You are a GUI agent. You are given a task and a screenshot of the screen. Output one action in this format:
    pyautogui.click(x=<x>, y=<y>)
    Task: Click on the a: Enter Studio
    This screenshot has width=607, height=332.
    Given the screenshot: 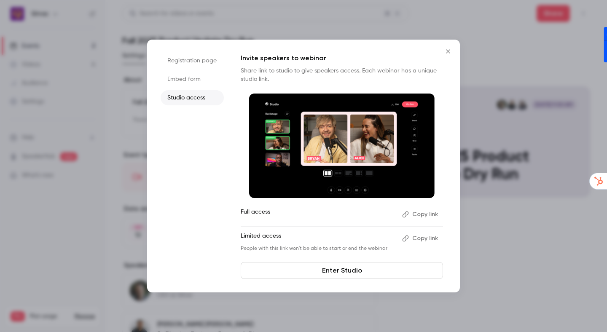 What is the action you would take?
    pyautogui.click(x=342, y=270)
    